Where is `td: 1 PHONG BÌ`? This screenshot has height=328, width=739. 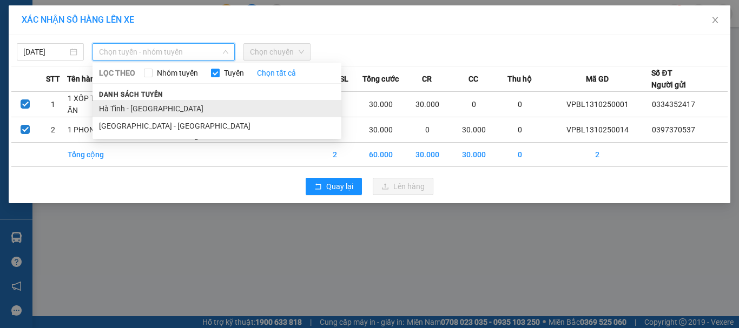
td: 1 PHONG BÌ is located at coordinates (90, 130).